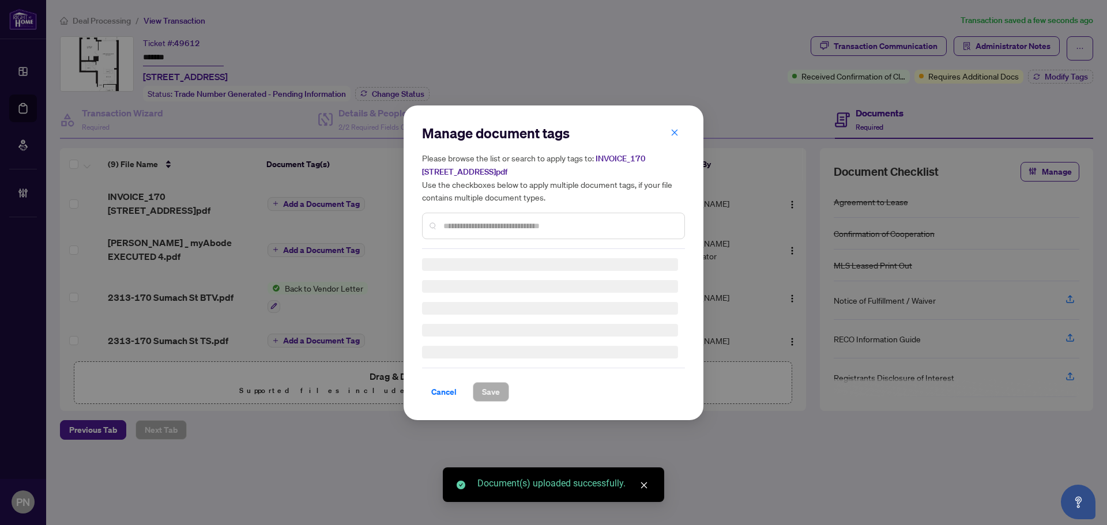 The width and height of the screenshot is (1107, 525). I want to click on button: Save, so click(491, 392).